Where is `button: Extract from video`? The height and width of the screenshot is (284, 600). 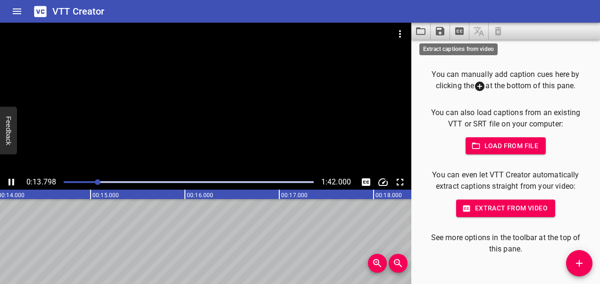 button: Extract from video is located at coordinates (506, 208).